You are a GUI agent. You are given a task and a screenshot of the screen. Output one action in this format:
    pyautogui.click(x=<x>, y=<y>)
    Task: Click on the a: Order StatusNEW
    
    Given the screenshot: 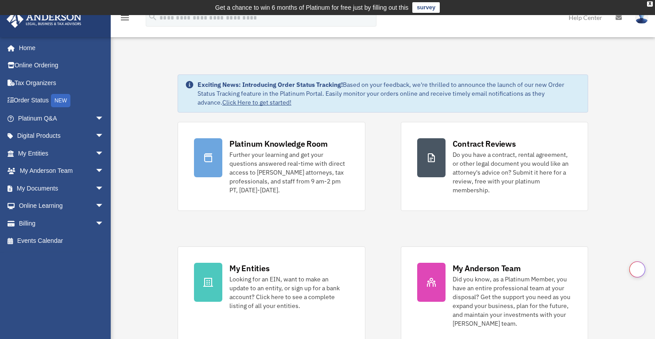 What is the action you would take?
    pyautogui.click(x=62, y=101)
    